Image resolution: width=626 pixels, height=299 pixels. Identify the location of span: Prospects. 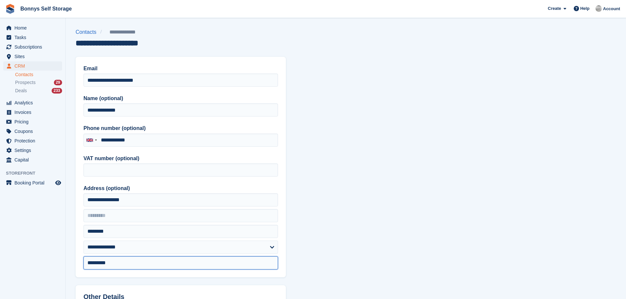
(25, 82).